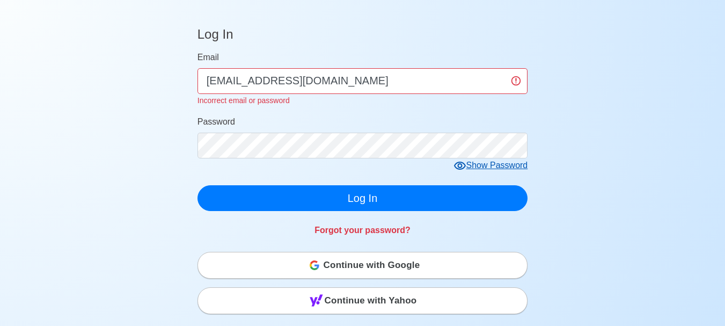 This screenshot has height=326, width=725. What do you see at coordinates (208, 57) in the screenshot?
I see `span: Email` at bounding box center [208, 57].